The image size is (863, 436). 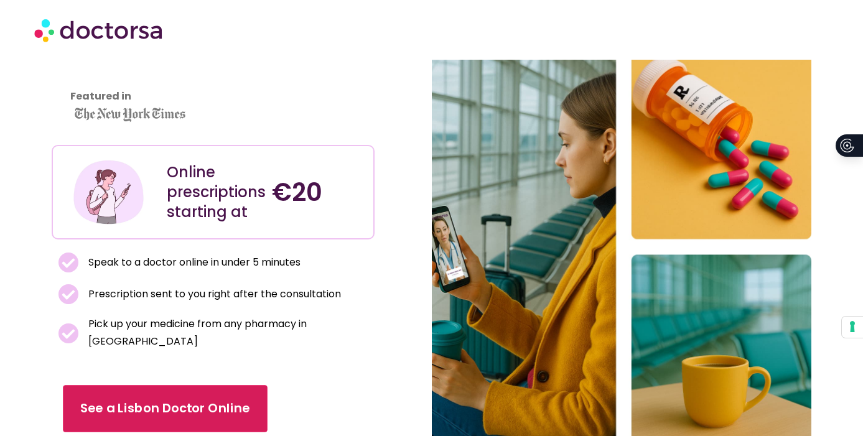 What do you see at coordinates (108, 192) in the screenshot?
I see `img: Illustration depicting a young woman in a casual outfit, engaged with her smartphone. She has a p...` at bounding box center [108, 192].